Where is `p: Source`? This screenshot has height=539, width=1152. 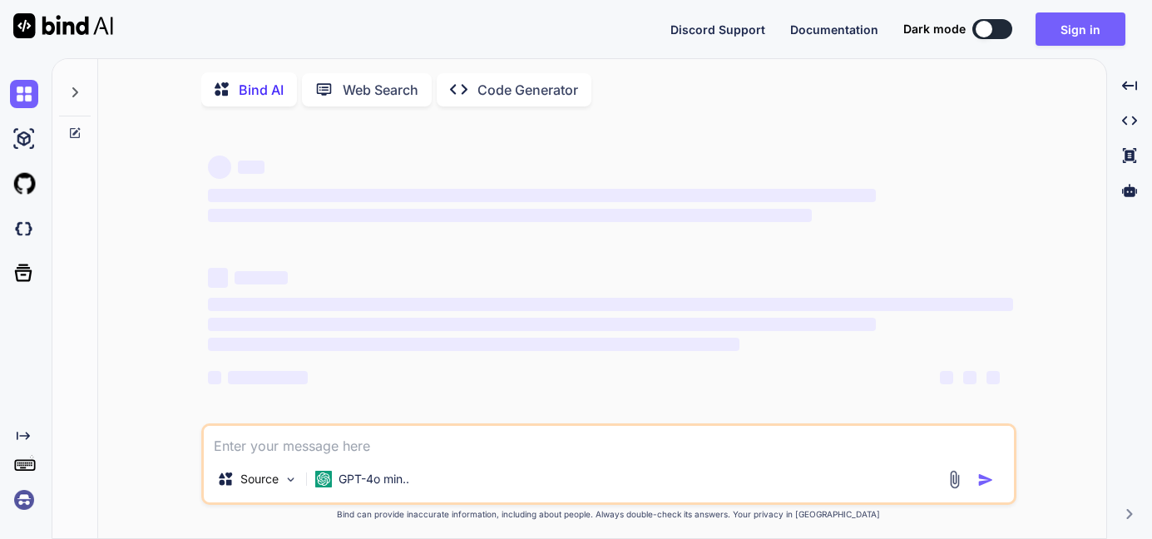
p: Source is located at coordinates (260, 479).